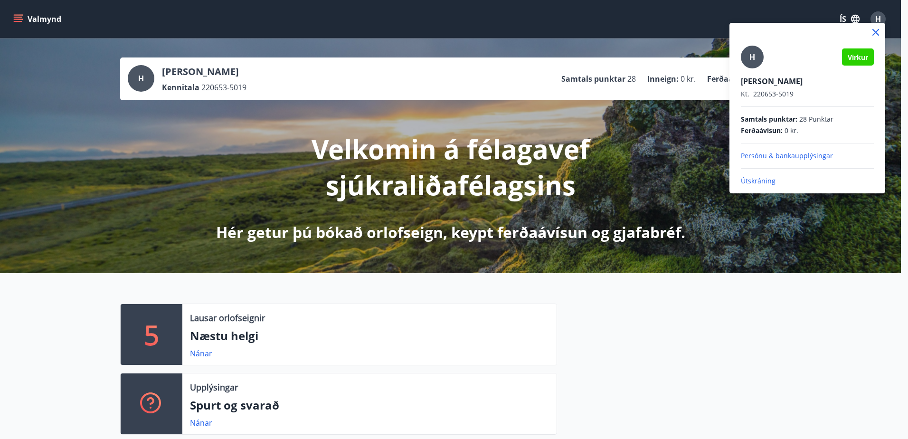 This screenshot has height=439, width=908. Describe the element at coordinates (807, 94) in the screenshot. I see `p: 220653-5019` at that location.